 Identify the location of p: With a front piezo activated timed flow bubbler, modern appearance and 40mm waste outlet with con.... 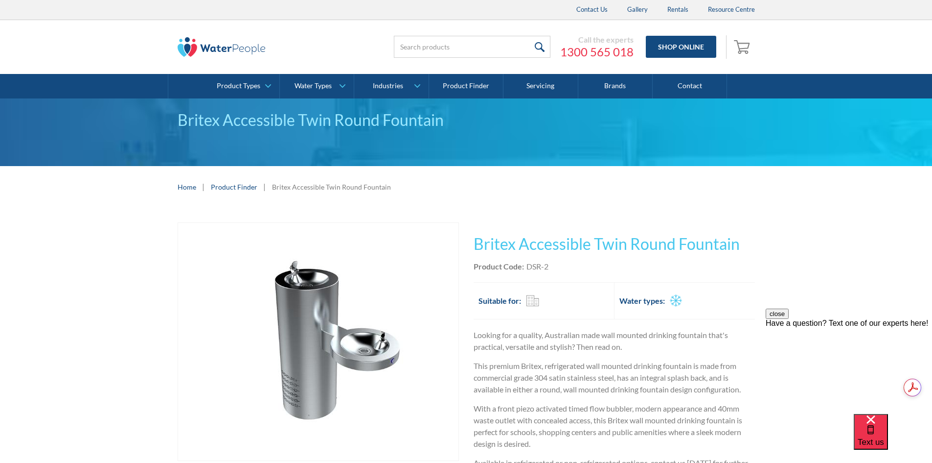
(614, 426).